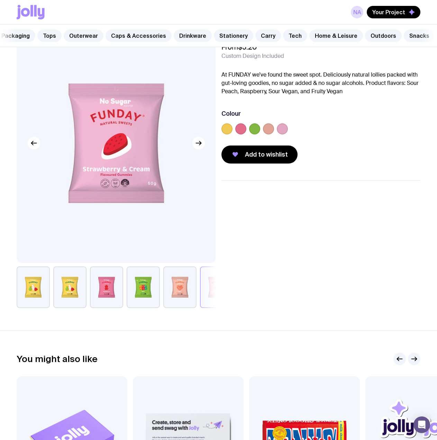 This screenshot has width=437, height=440. I want to click on p: At FUNDAY we’ve found the sweet spot. Deliciously natural lollies packed with gut-loving goodies,..., so click(321, 83).